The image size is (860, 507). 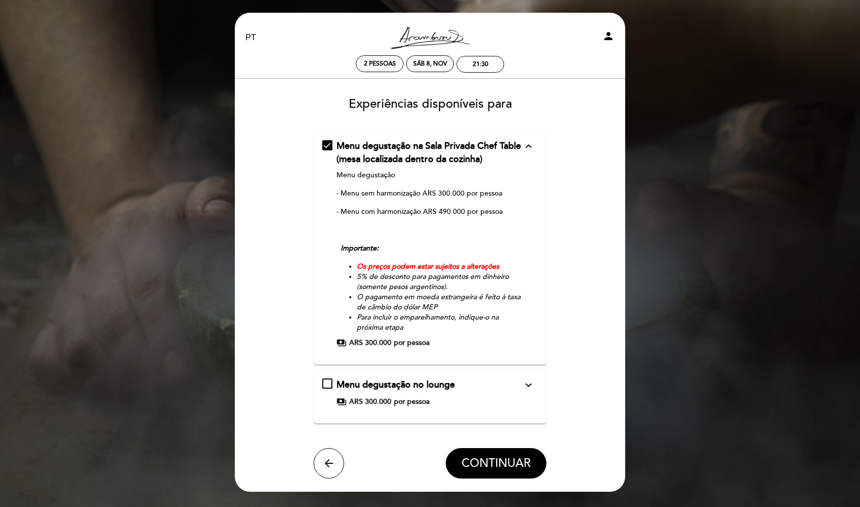 What do you see at coordinates (528, 385) in the screenshot?
I see `i: expand_more` at bounding box center [528, 385].